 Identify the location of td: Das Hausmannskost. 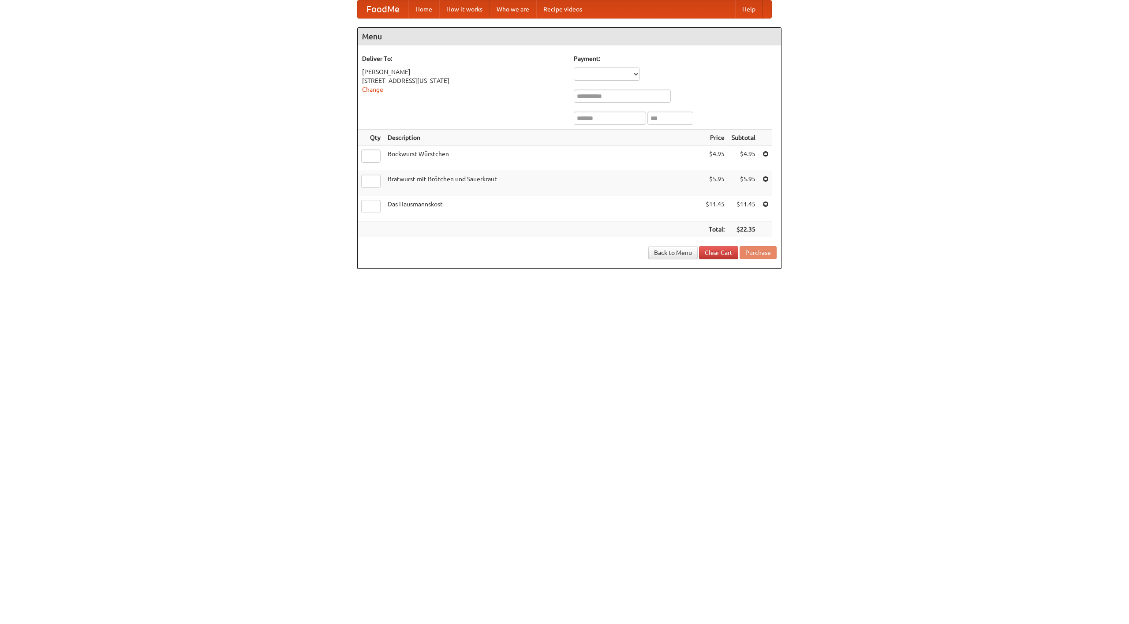
(543, 209).